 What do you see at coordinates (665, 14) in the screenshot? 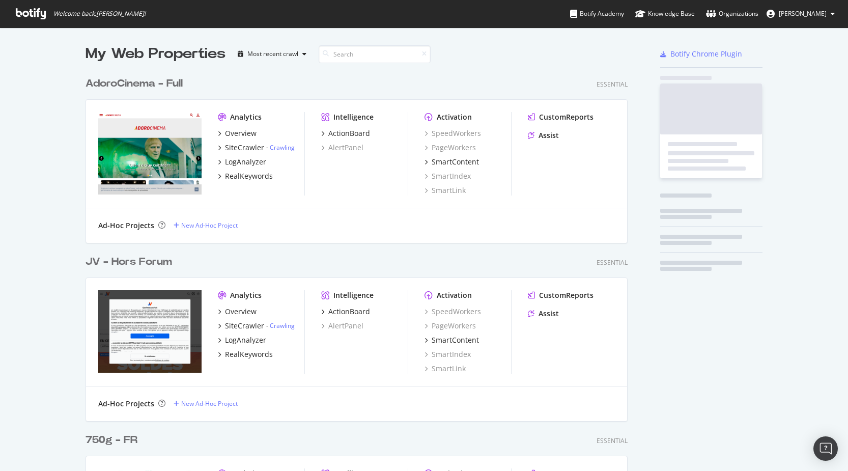
I see `div: Knowledge Base` at bounding box center [665, 14].